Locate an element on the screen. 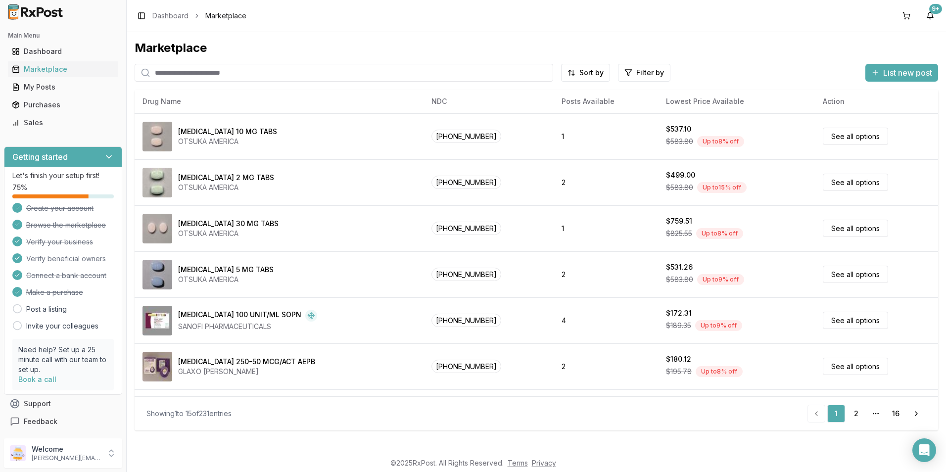  div: SANOFI PHARMACEUTICALS is located at coordinates (247, 326).